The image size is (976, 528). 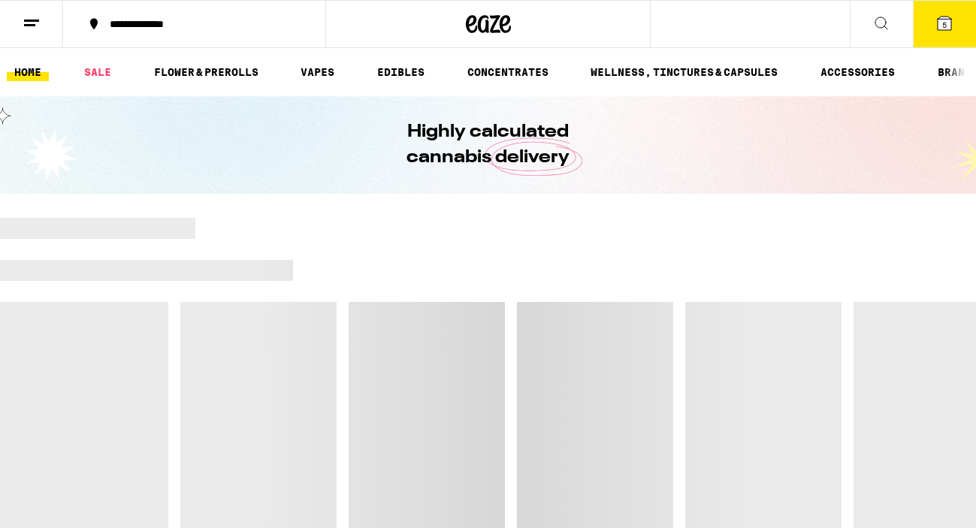 I want to click on a: SALE, so click(x=98, y=72).